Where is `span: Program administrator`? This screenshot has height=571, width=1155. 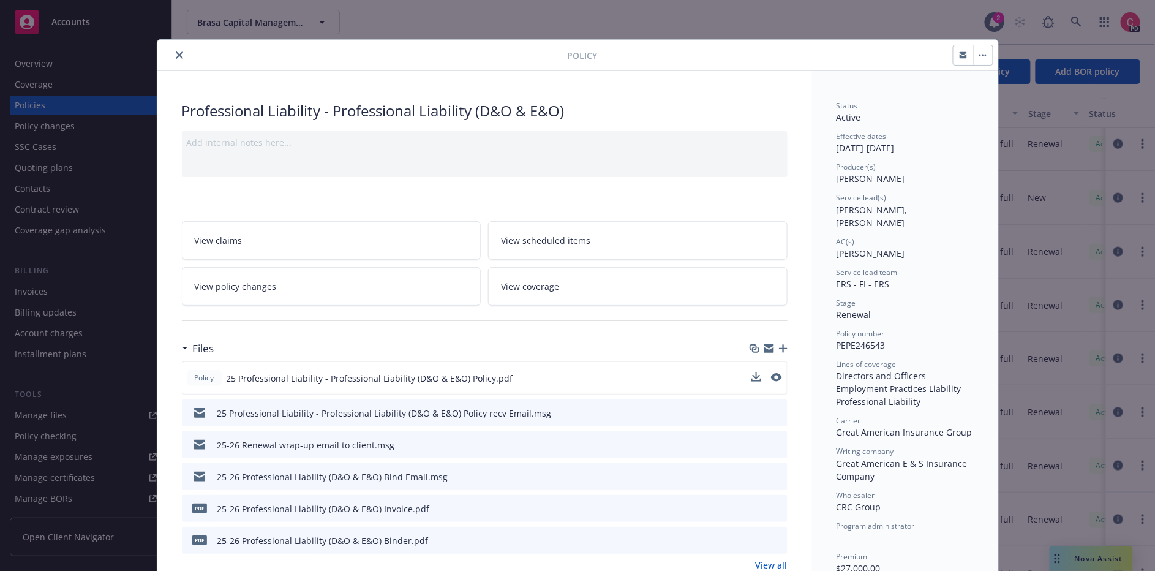 span: Program administrator is located at coordinates (876, 526).